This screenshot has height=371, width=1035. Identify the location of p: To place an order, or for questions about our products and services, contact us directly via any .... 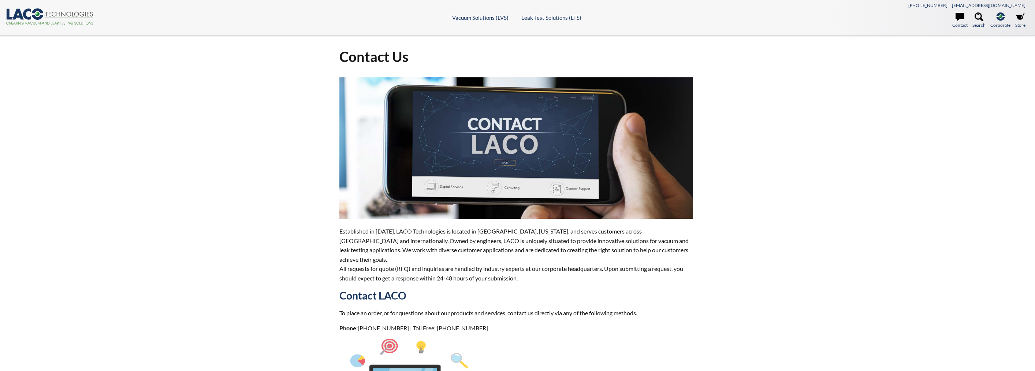
(517, 313).